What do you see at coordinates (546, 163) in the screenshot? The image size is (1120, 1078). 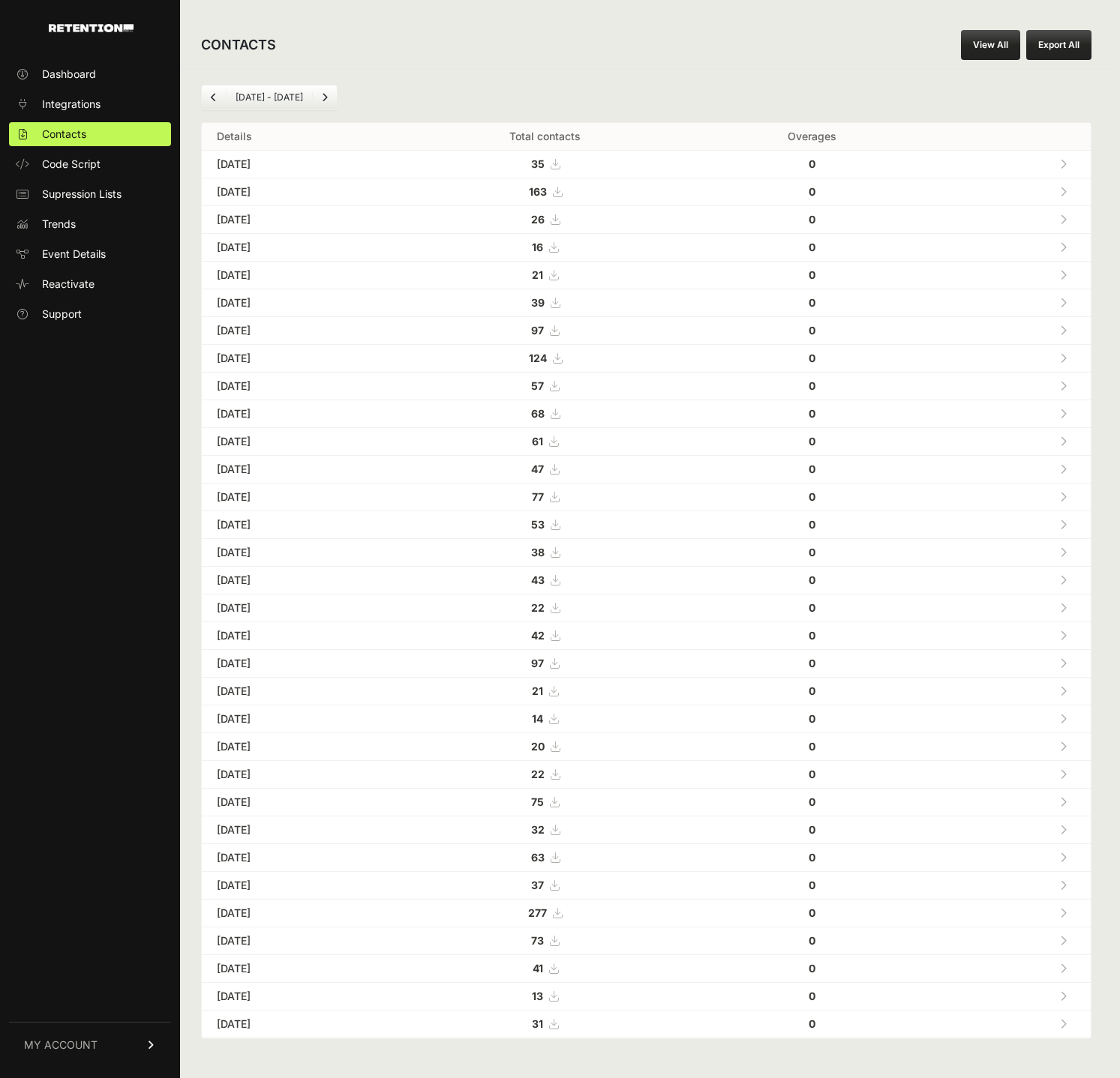 I see `a: 35` at bounding box center [546, 163].